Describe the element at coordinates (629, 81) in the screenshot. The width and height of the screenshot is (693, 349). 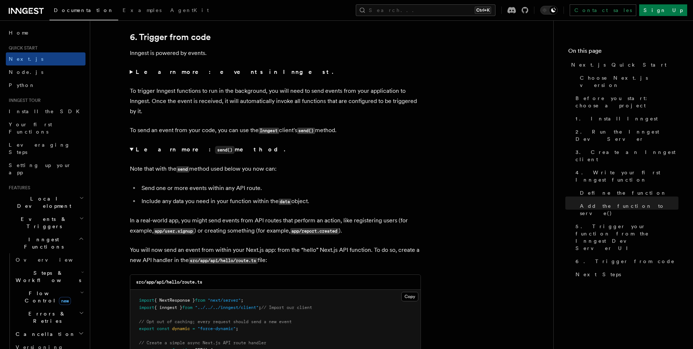
I see `span: Choose Next.js version` at that location.